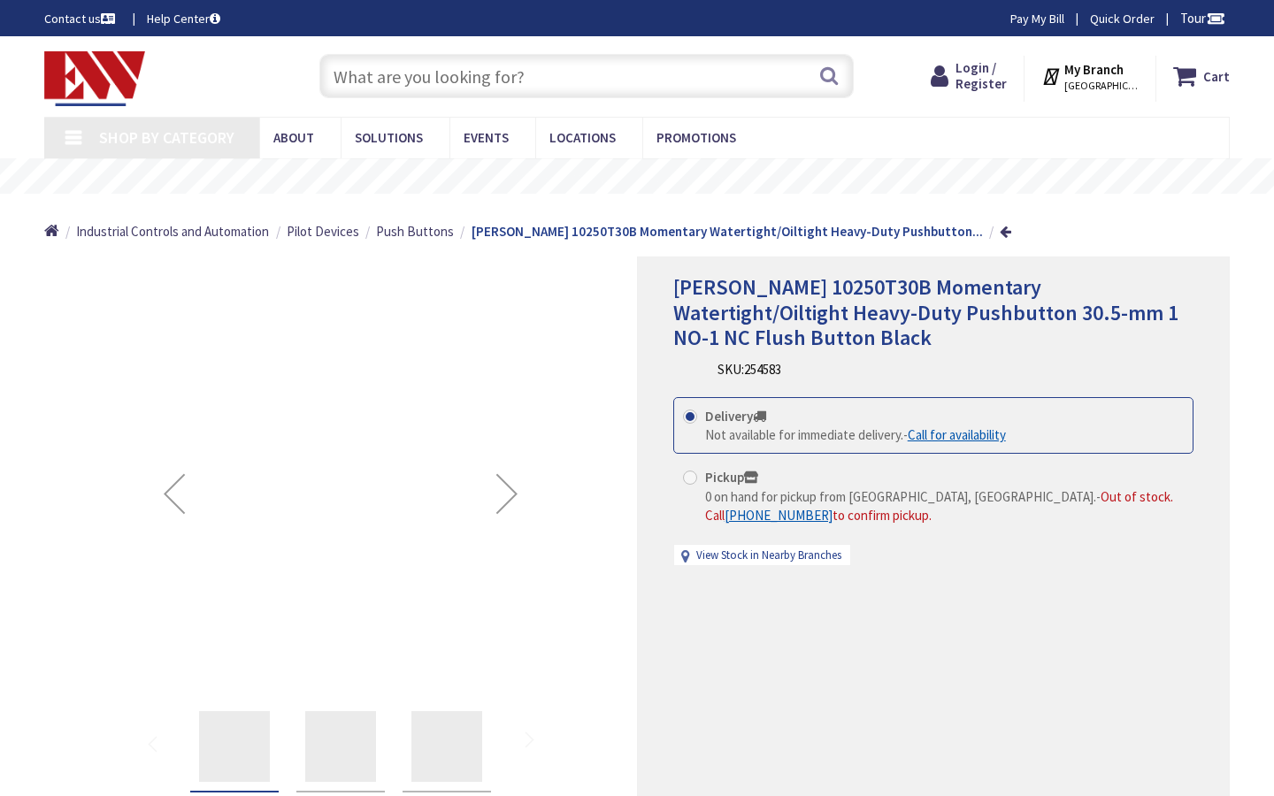  I want to click on rs-layer: Free Same Day Pickup at 19 Locations, so click(653, 177).